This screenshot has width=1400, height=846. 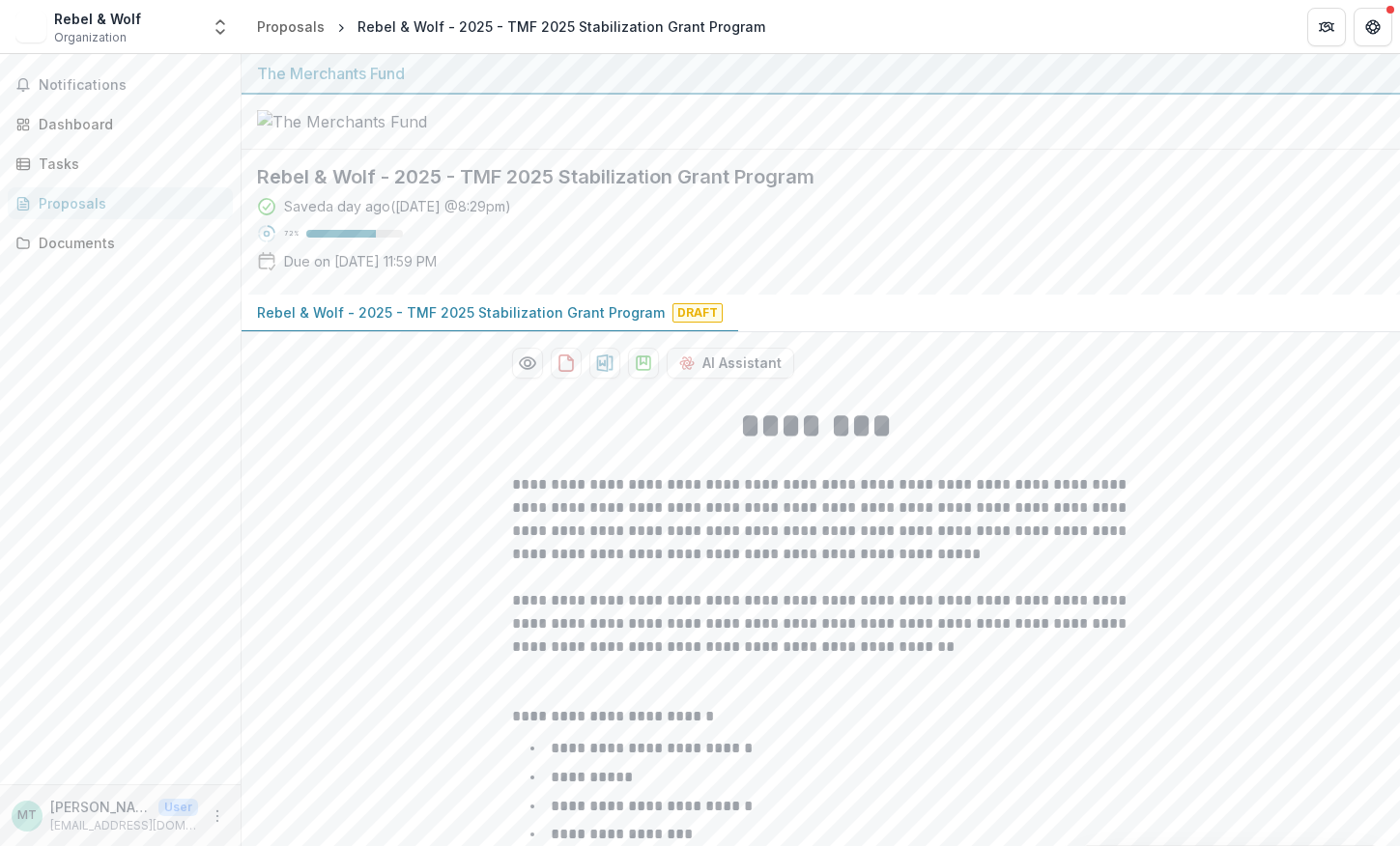 What do you see at coordinates (291, 234) in the screenshot?
I see `p: 72 %` at bounding box center [291, 234].